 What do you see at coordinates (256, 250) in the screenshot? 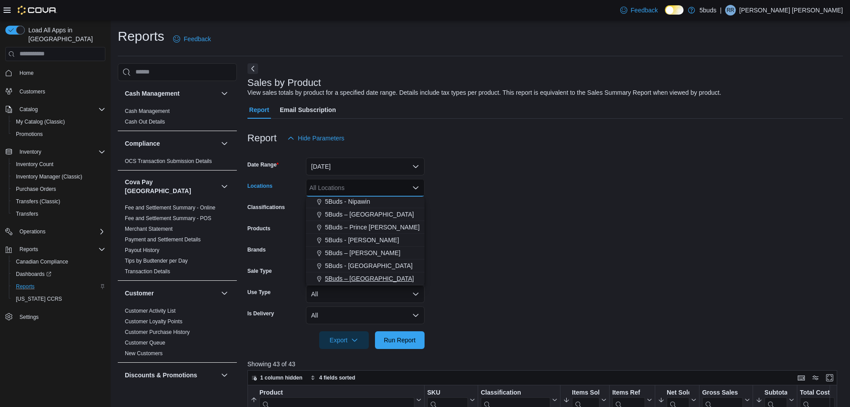
I see `label: Brands` at bounding box center [256, 250].